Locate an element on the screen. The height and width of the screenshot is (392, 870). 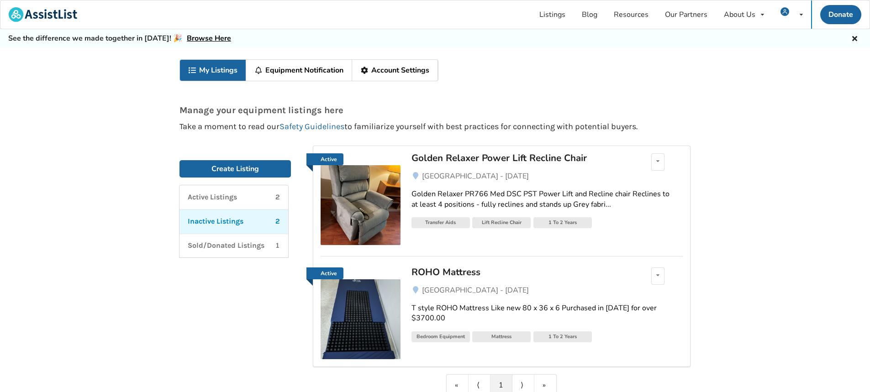
a: Our Partners is located at coordinates (686, 15).